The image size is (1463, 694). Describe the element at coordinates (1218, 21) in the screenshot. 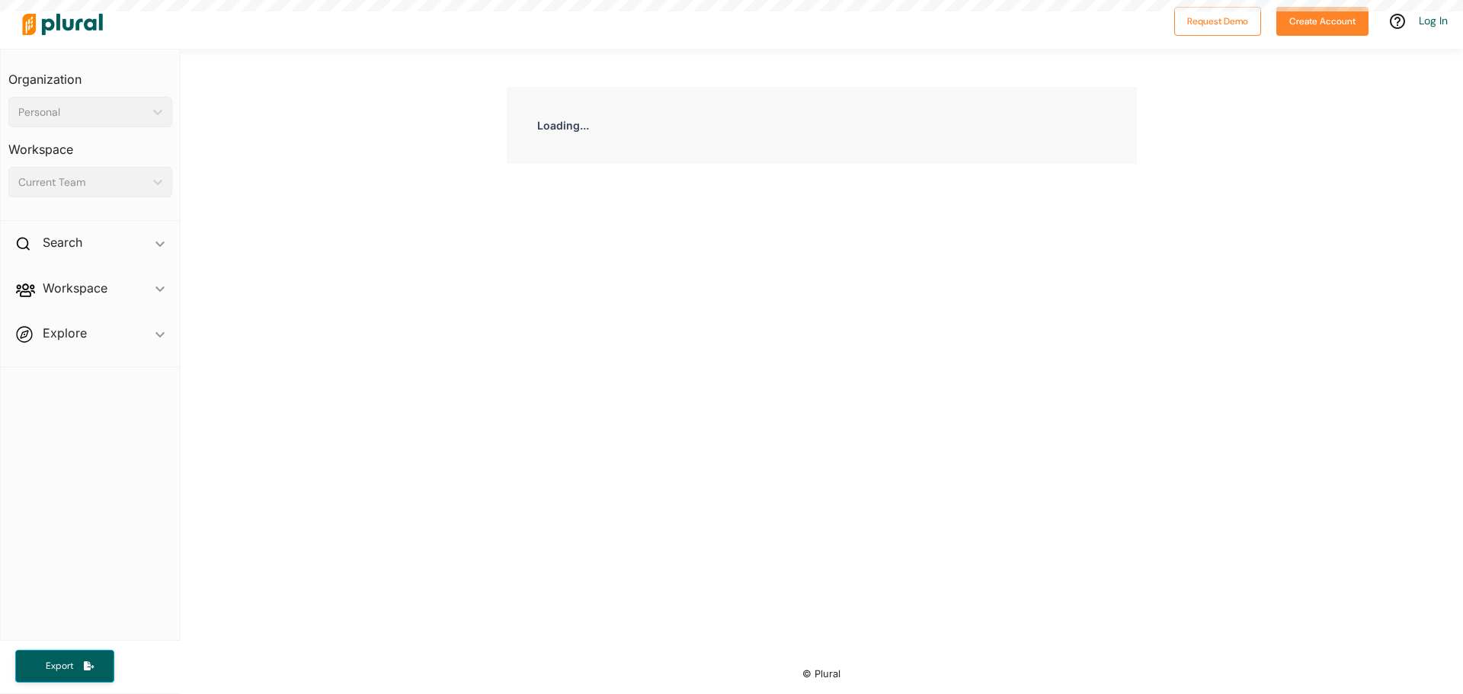

I see `button: Request Demo` at that location.